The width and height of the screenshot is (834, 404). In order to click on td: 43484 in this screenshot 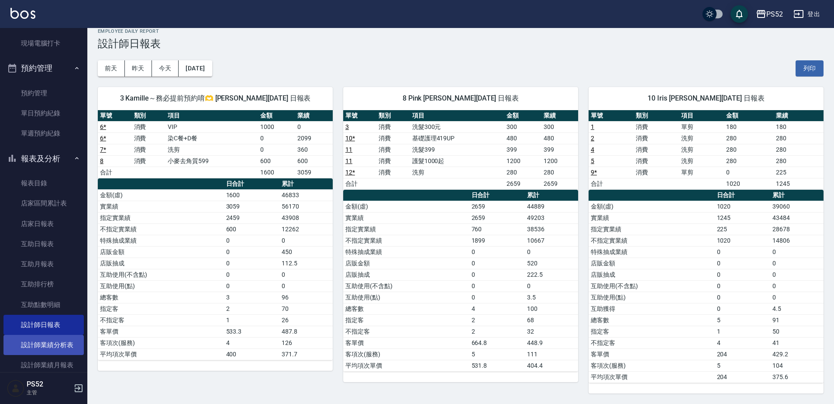, I will do `click(797, 218)`.